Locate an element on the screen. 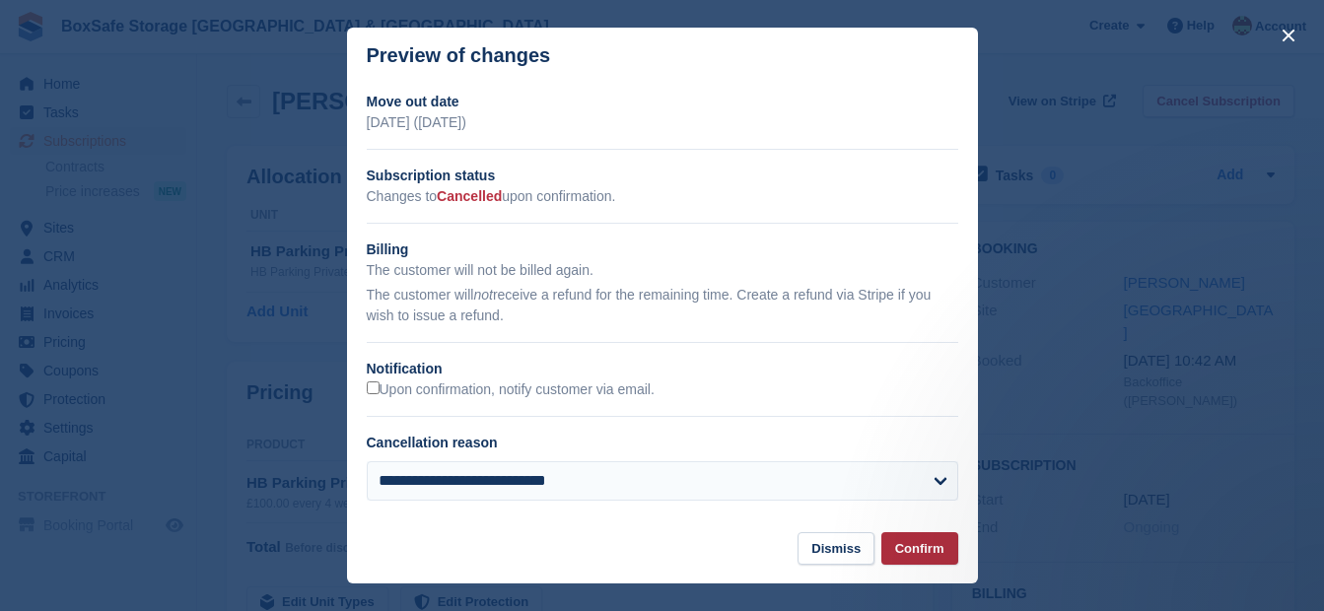 The image size is (1324, 611). h2: Billing is located at coordinates (662, 249).